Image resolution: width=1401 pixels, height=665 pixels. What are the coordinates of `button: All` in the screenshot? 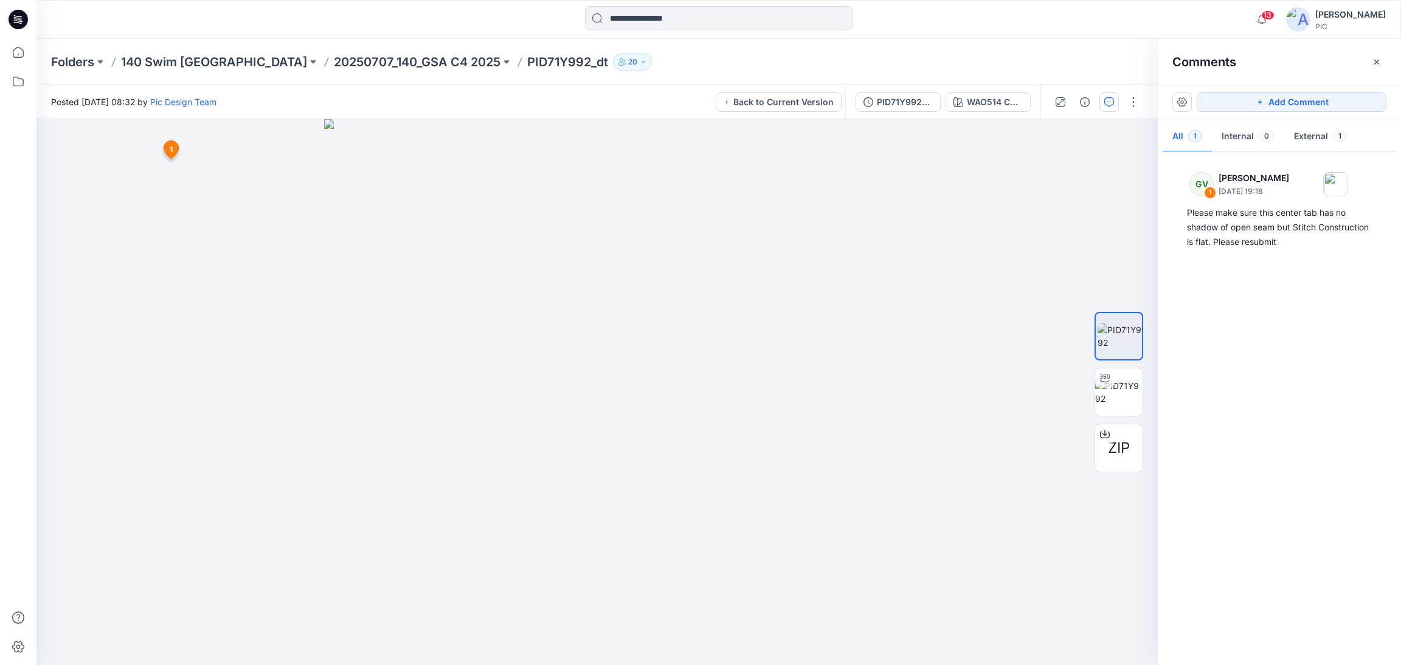 It's located at (1187, 137).